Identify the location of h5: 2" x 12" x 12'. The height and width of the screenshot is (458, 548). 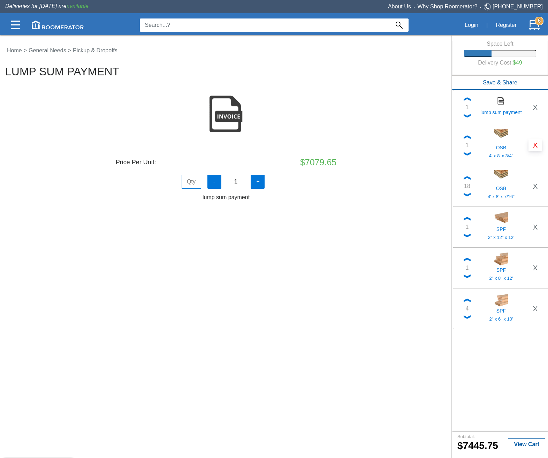
(501, 237).